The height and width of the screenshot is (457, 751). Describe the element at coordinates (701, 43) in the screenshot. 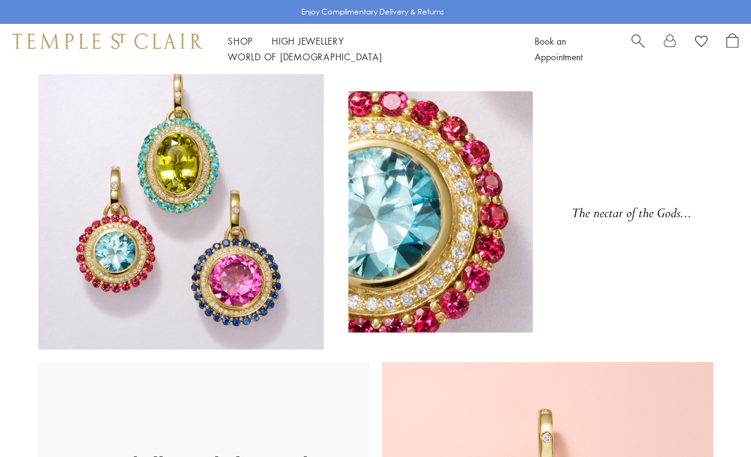

I see `a: View Wishlist` at that location.